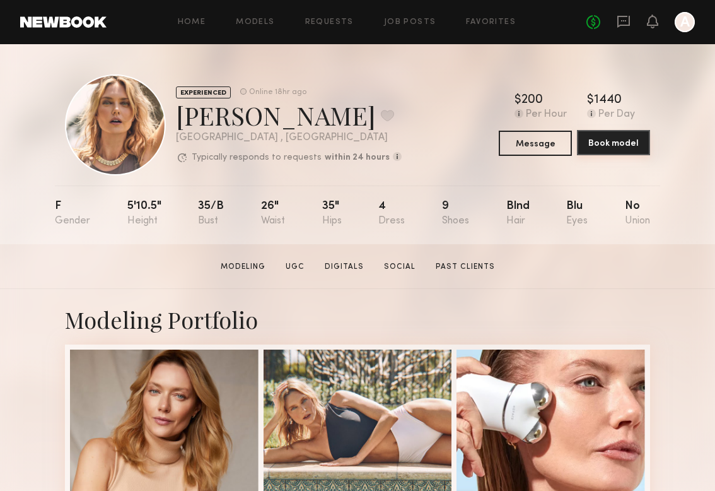 The image size is (715, 491). I want to click on div: Per Hour, so click(546, 115).